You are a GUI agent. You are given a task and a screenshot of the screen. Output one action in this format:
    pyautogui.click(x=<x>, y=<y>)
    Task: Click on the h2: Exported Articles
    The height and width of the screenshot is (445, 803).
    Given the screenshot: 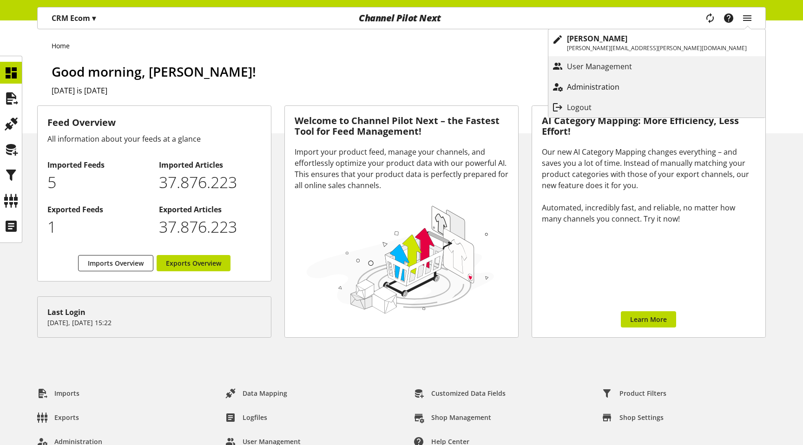 What is the action you would take?
    pyautogui.click(x=210, y=210)
    